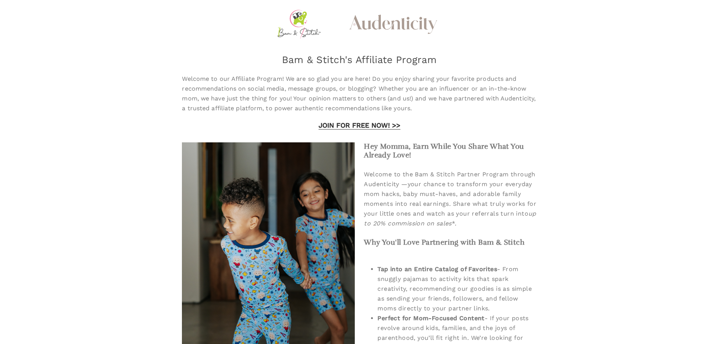 The width and height of the screenshot is (719, 344). Describe the element at coordinates (450, 242) in the screenshot. I see `h1: Why You'll Love Partnering with Bam & Stitch` at that location.